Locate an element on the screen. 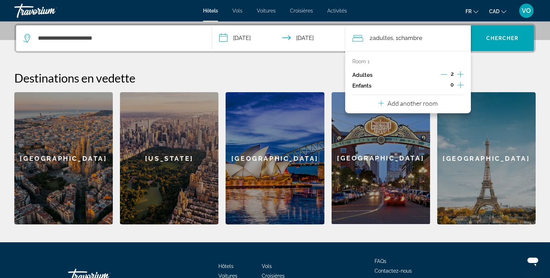  span: Voitures is located at coordinates (266, 11).